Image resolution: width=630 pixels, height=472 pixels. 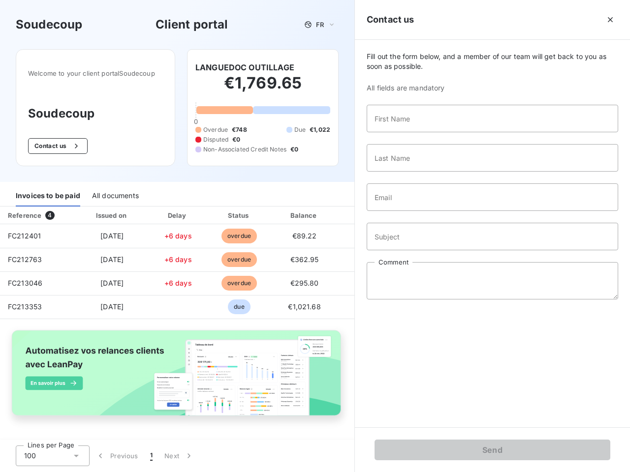 I want to click on span: €1,021.68, so click(x=304, y=307).